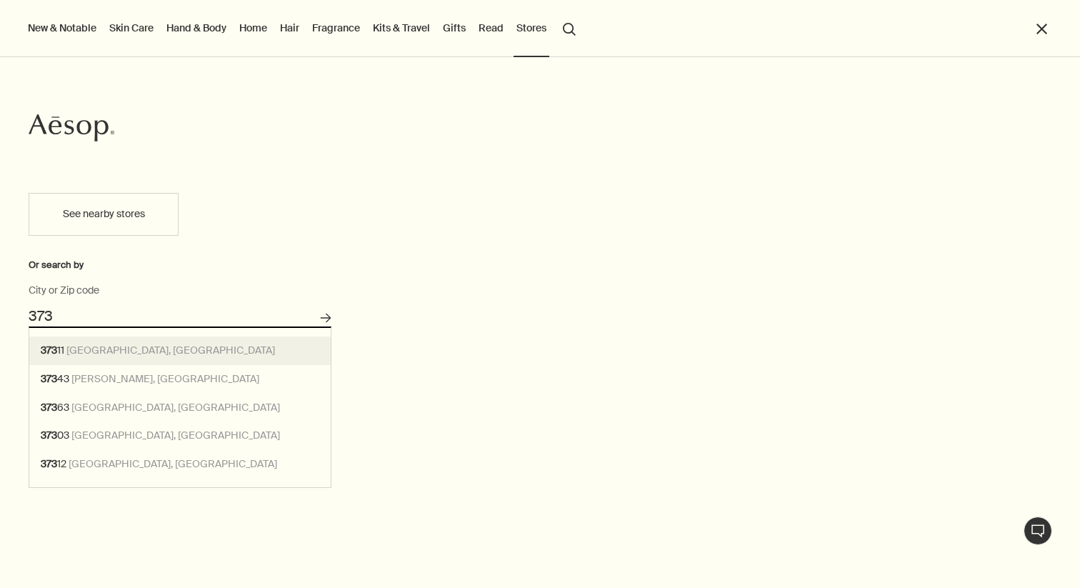  What do you see at coordinates (196, 28) in the screenshot?
I see `a: Hand & Body` at bounding box center [196, 28].